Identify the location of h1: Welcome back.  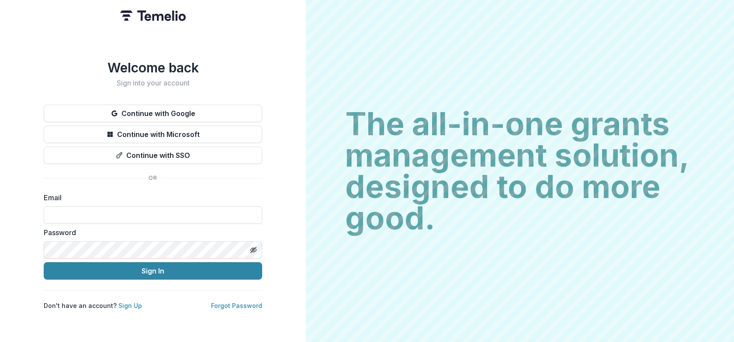
(153, 68).